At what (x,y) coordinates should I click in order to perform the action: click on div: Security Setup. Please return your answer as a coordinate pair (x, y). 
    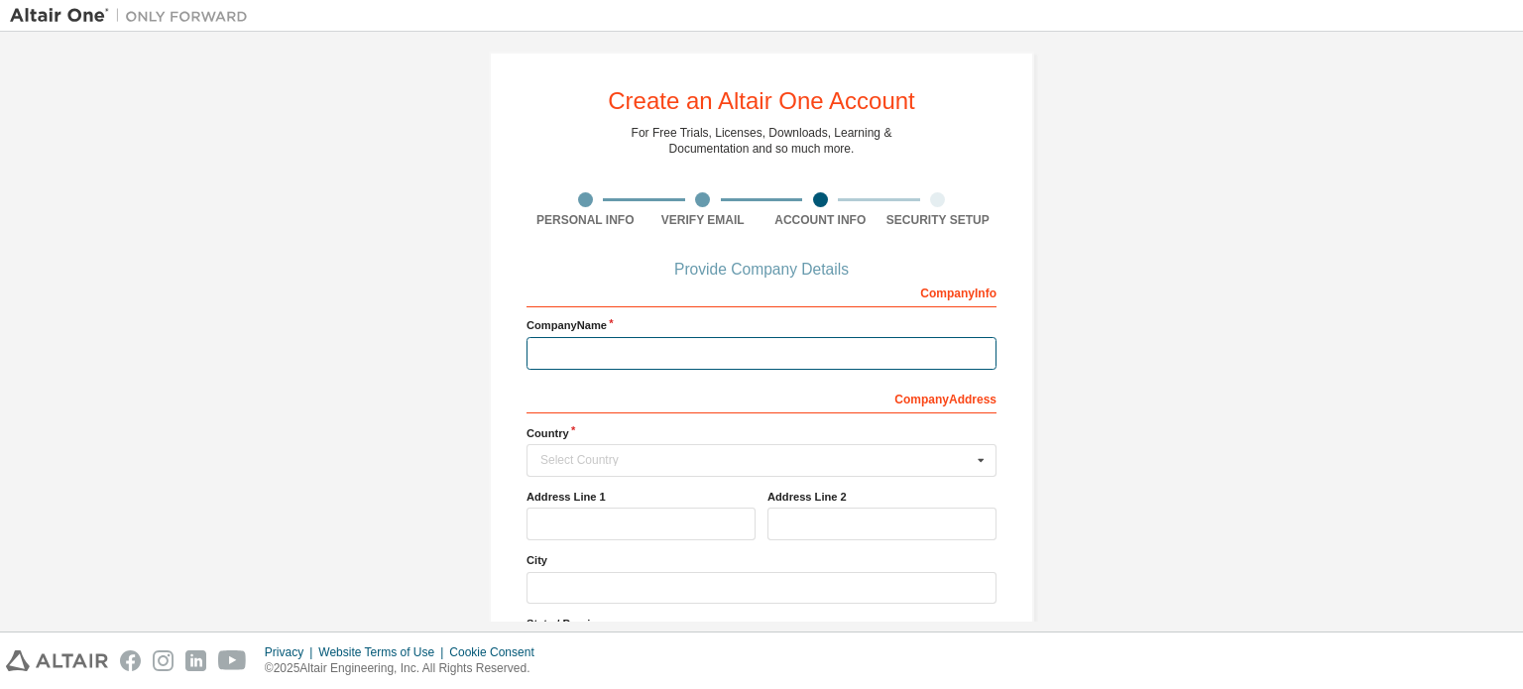
    Looking at the image, I should click on (938, 220).